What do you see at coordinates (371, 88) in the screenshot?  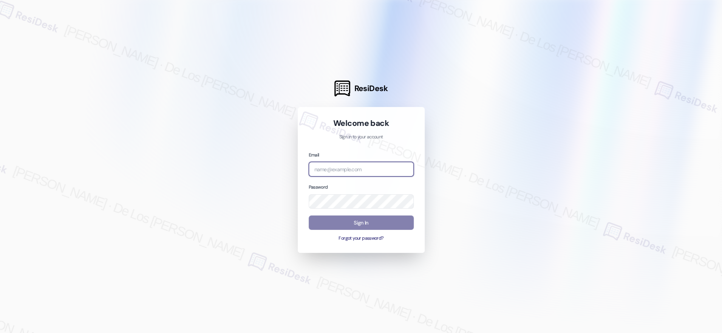 I see `span: ResiDesk` at bounding box center [371, 88].